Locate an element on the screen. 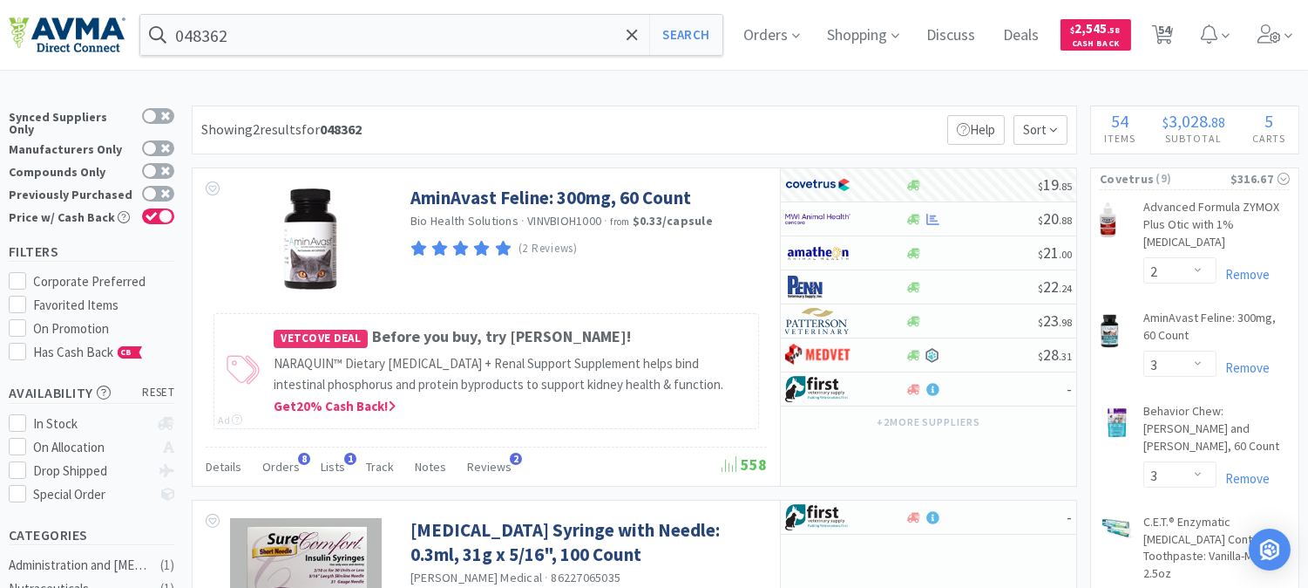 This screenshot has width=1308, height=588. img: dec5747cad6042789471a68aa383658f_37283.png is located at coordinates (1110, 330).